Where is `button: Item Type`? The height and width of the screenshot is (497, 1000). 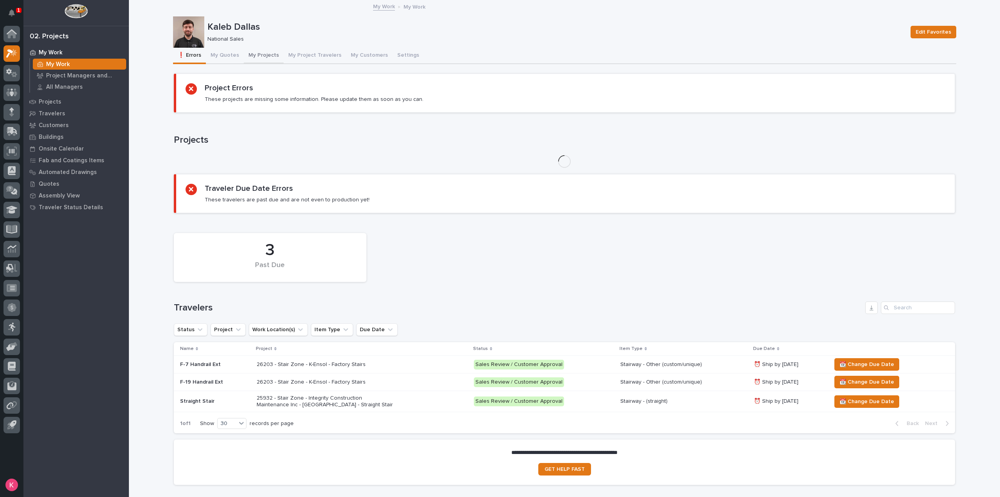 button: Item Type is located at coordinates (332, 329).